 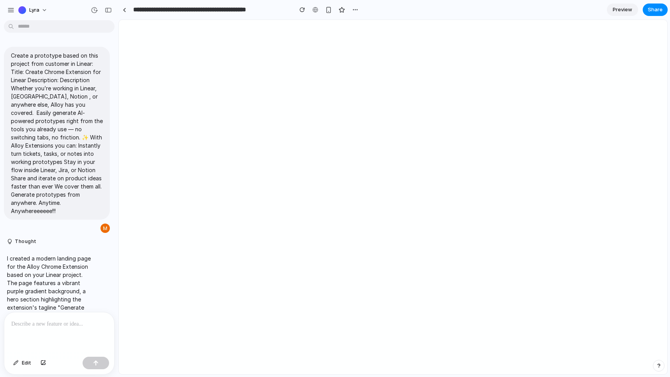 I want to click on span: Edit, so click(x=26, y=363).